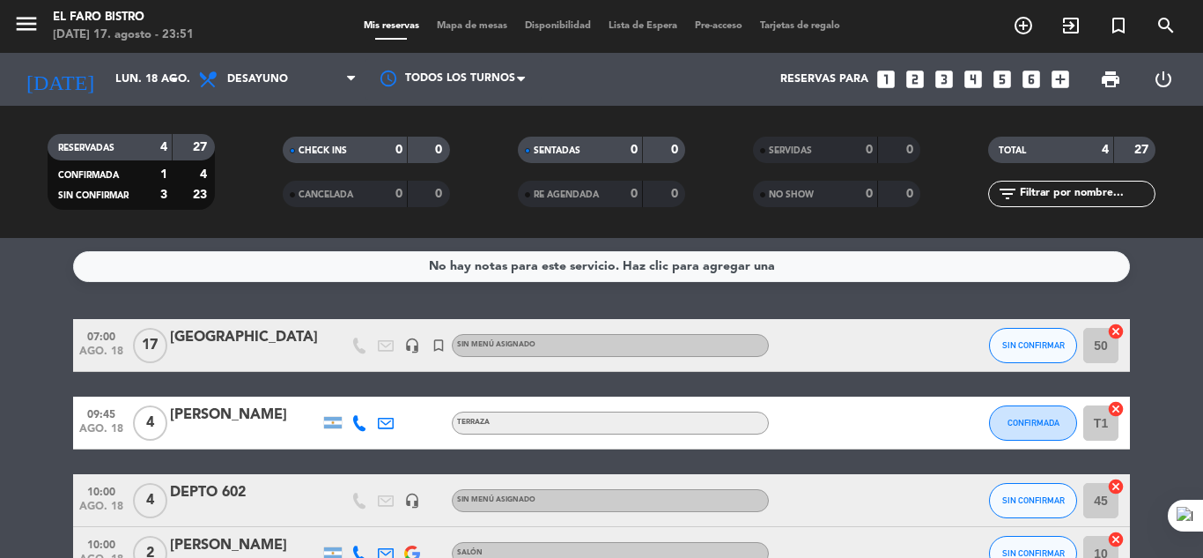  What do you see at coordinates (202, 195) in the screenshot?
I see `strong: 23` at bounding box center [202, 195].